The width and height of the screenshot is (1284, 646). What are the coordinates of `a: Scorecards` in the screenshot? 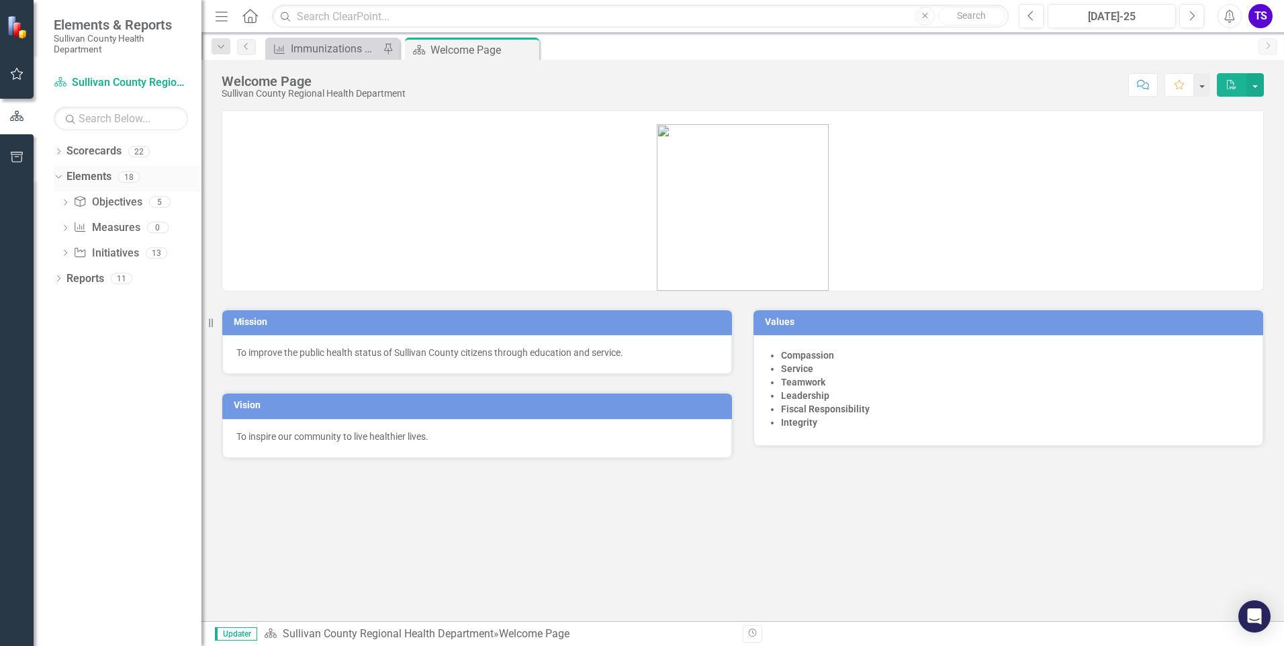 It's located at (94, 151).